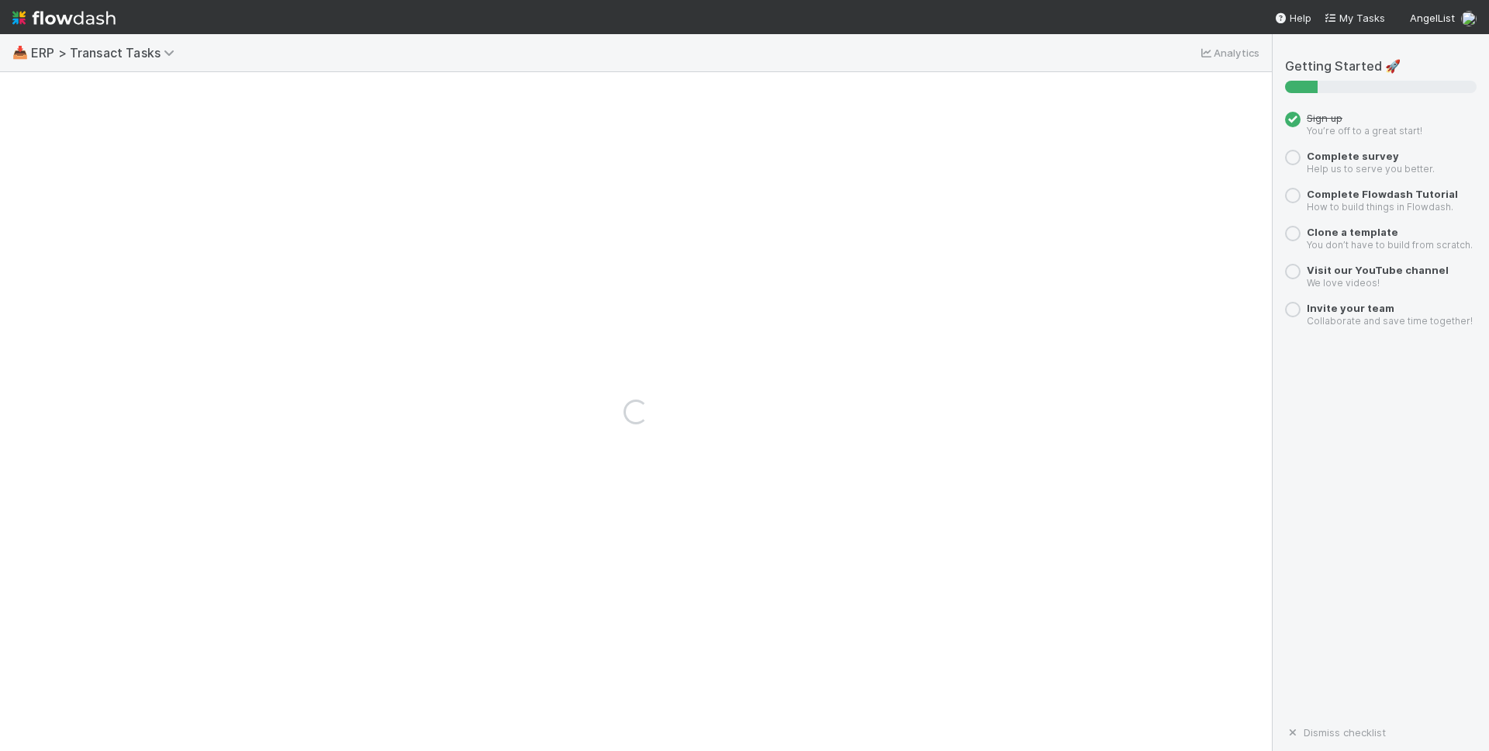 The image size is (1489, 751). Describe the element at coordinates (1382, 194) in the screenshot. I see `span: Complete Flowdash Tutorial` at that location.